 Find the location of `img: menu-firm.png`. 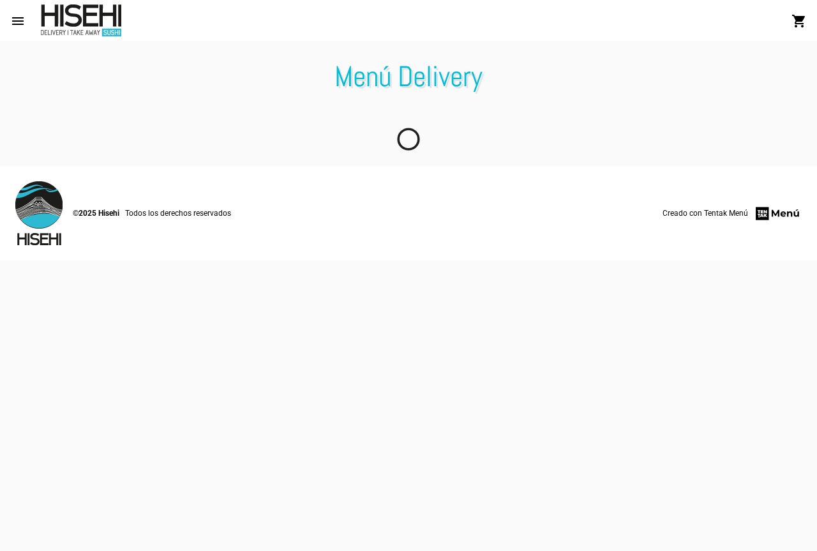

img: menu-firm.png is located at coordinates (777, 213).